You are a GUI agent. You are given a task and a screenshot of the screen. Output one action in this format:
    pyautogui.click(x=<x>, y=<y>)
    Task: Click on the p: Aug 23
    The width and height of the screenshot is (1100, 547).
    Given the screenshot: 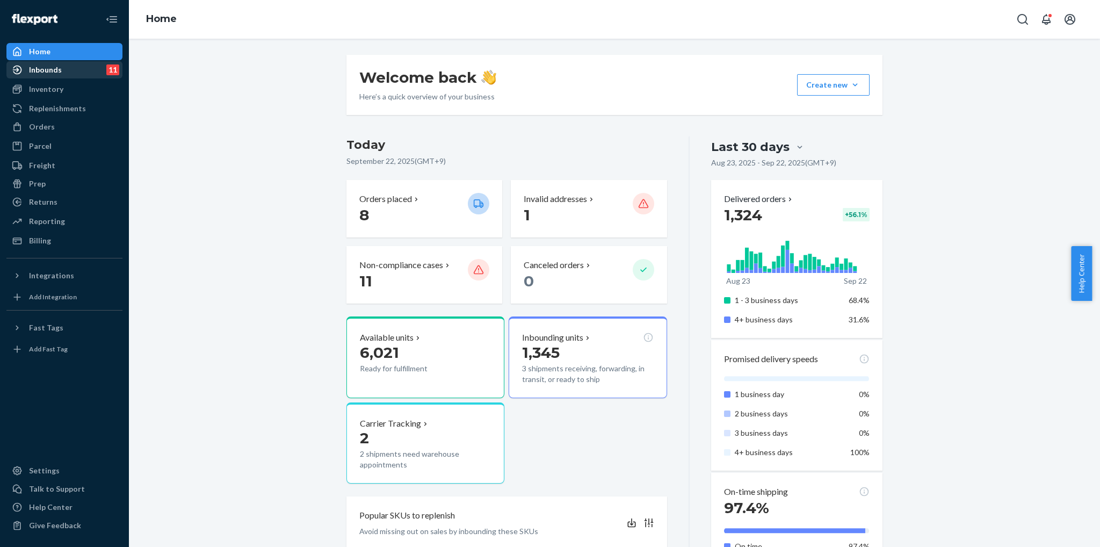 What is the action you would take?
    pyautogui.click(x=738, y=281)
    